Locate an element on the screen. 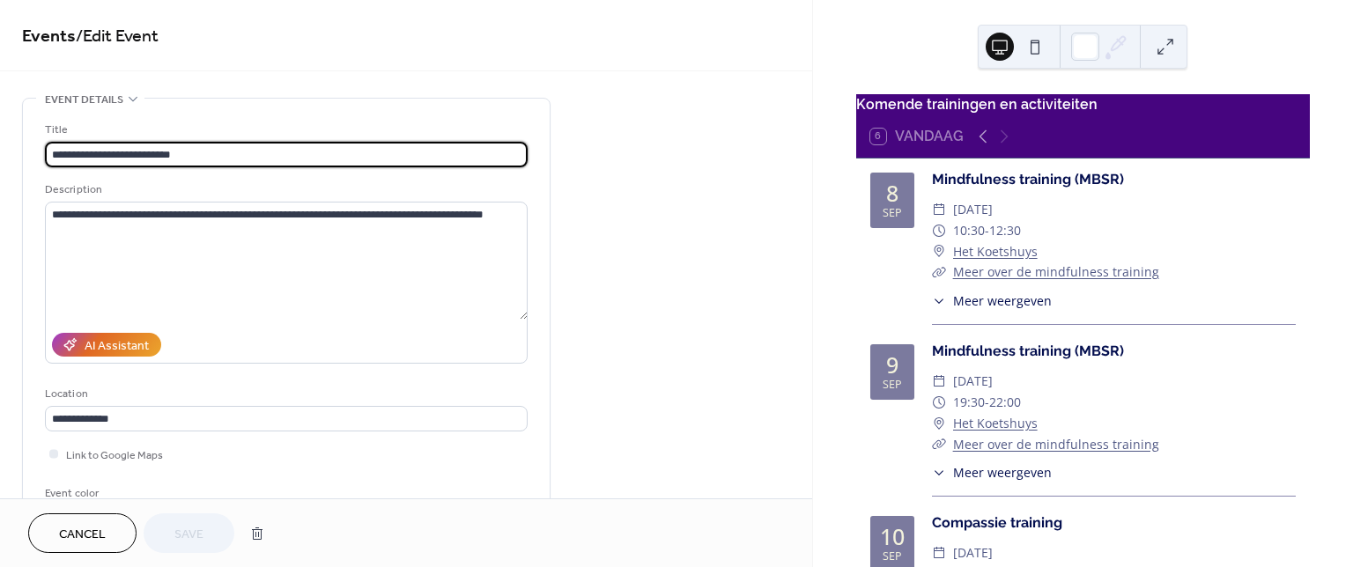 Image resolution: width=1353 pixels, height=567 pixels. div: Komende trainingen en activiteiten is located at coordinates (1083, 105).